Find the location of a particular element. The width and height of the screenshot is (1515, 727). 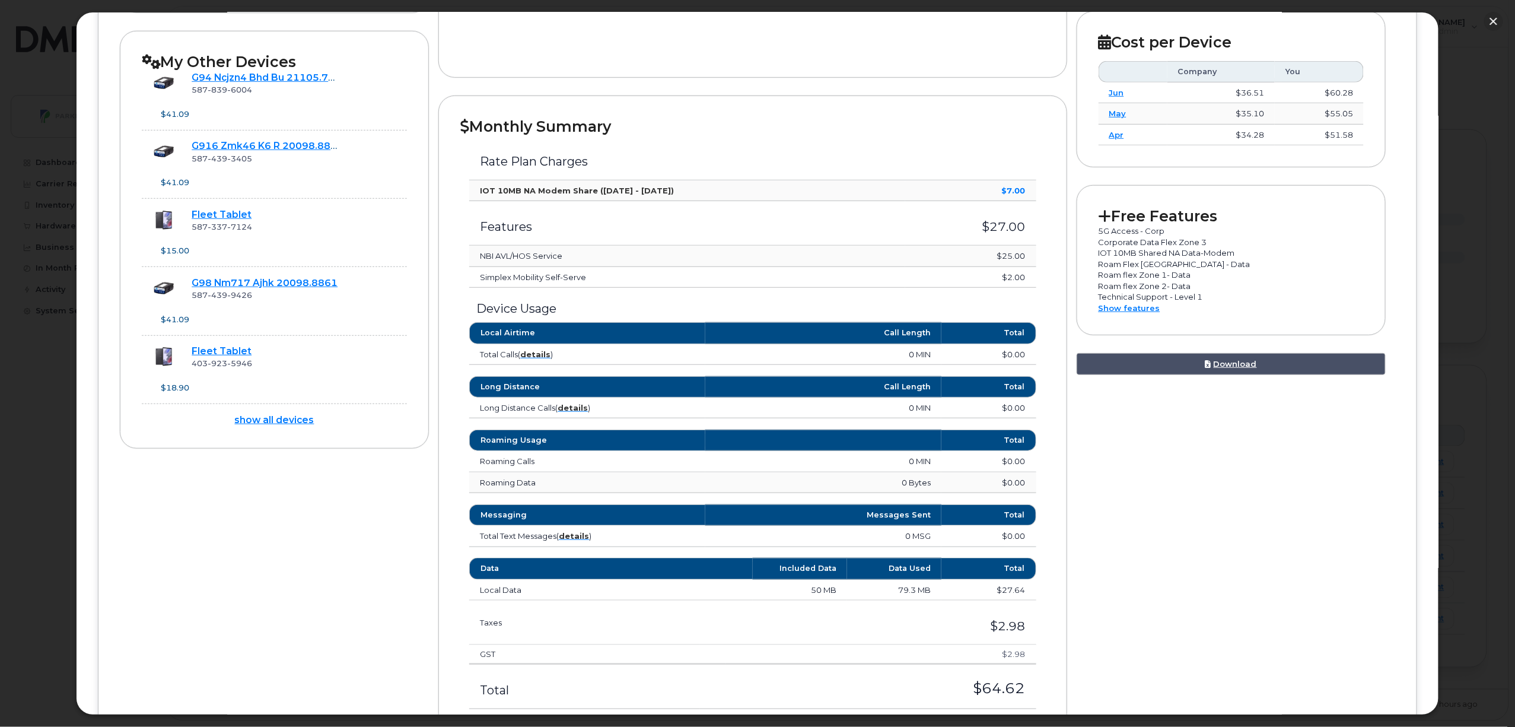

td: 0 MIN is located at coordinates (823, 462).